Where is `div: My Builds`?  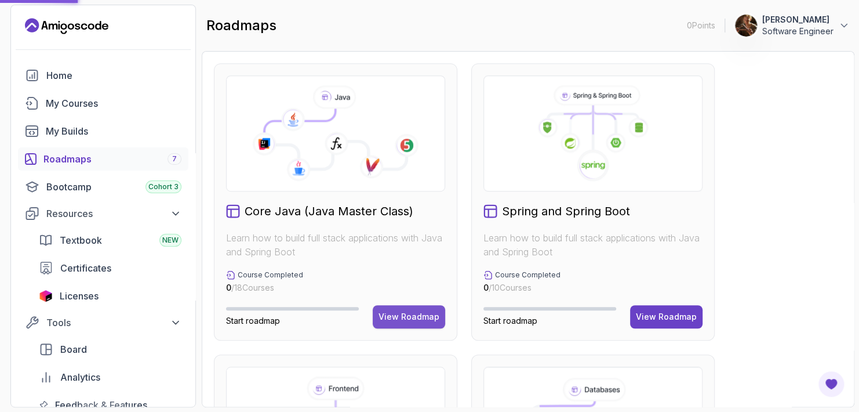
div: My Builds is located at coordinates (114, 131).